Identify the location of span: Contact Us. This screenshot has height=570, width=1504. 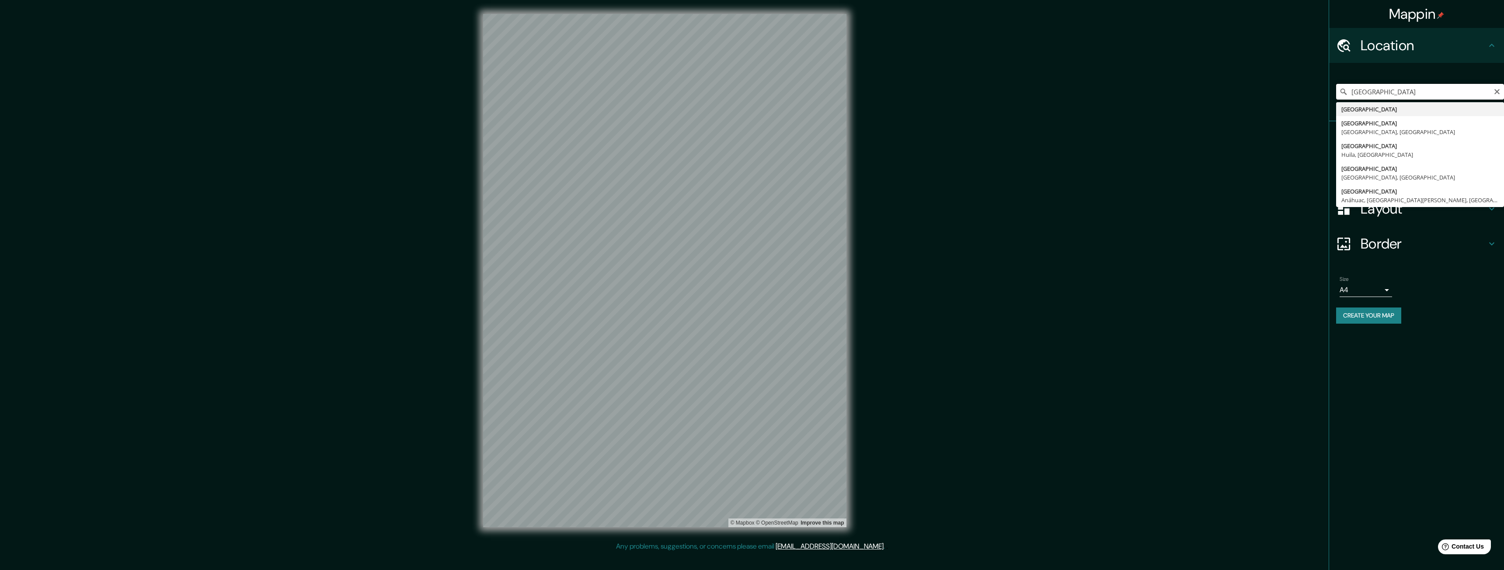
(42, 10).